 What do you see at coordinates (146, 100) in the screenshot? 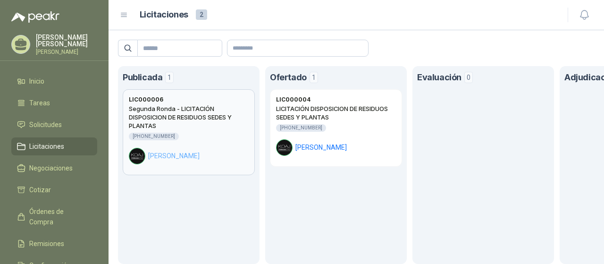
I see `h3: LIC000006` at bounding box center [146, 100].